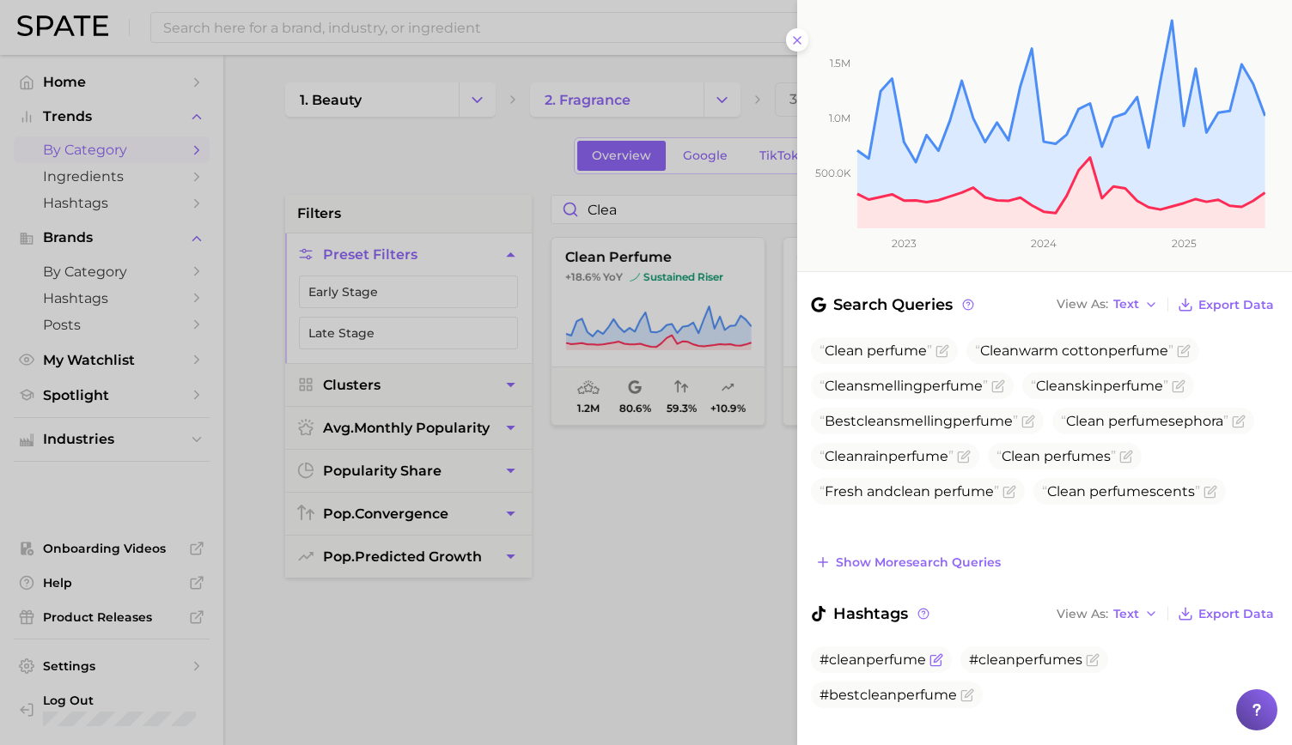  Describe the element at coordinates (893, 305) in the screenshot. I see `span: Search Queries` at that location.